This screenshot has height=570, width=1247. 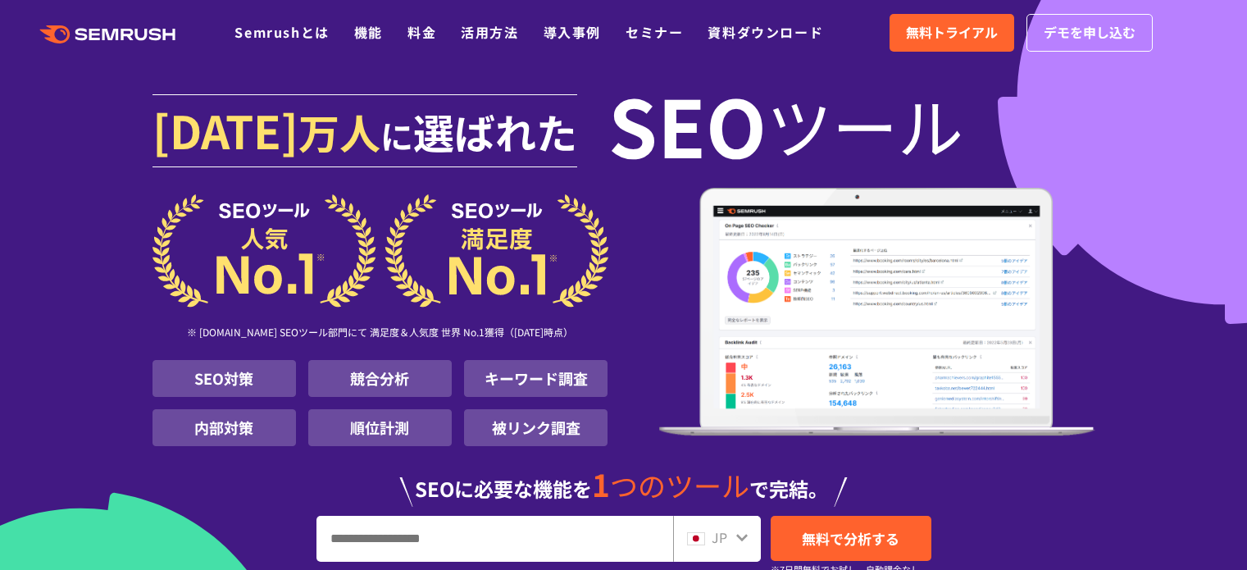 What do you see at coordinates (397, 135) in the screenshot?
I see `span: に` at bounding box center [397, 135].